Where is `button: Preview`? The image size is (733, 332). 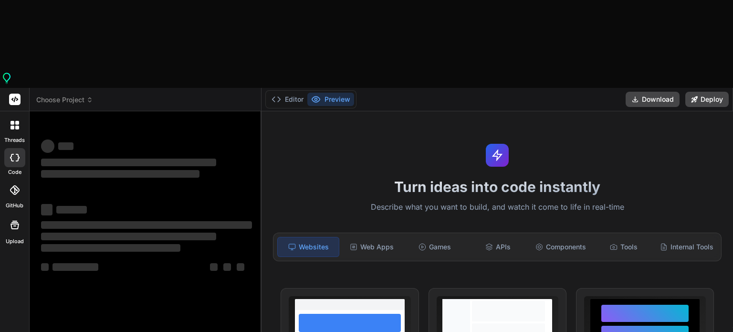
button: Preview is located at coordinates (331, 99).